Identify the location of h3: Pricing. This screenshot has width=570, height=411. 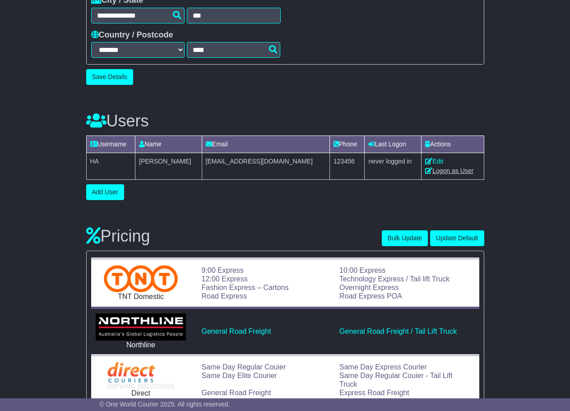
(234, 236).